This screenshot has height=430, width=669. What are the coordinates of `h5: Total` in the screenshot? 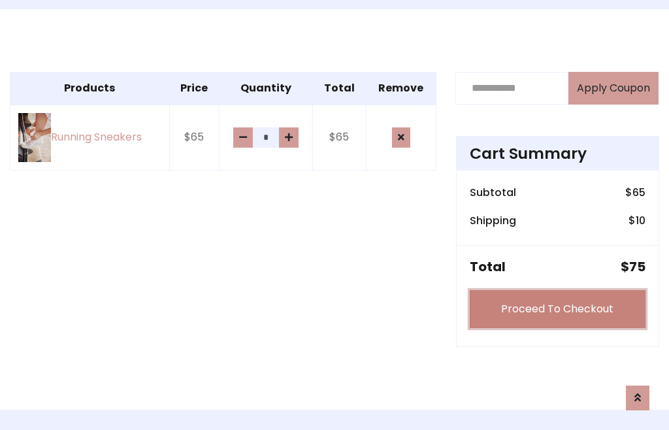 It's located at (488, 267).